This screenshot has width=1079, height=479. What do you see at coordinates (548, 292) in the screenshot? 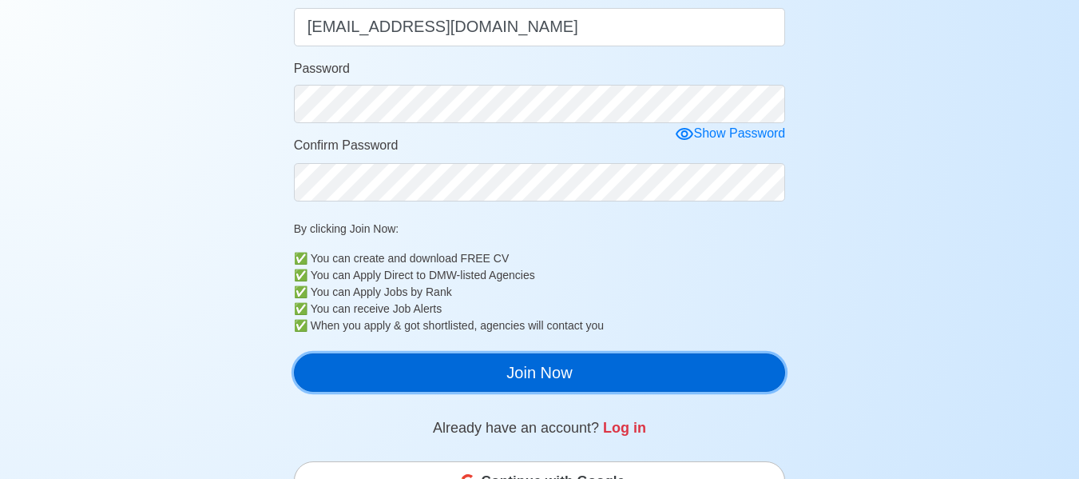
I see `div: You can Apply Jobs by Rank` at bounding box center [548, 292].